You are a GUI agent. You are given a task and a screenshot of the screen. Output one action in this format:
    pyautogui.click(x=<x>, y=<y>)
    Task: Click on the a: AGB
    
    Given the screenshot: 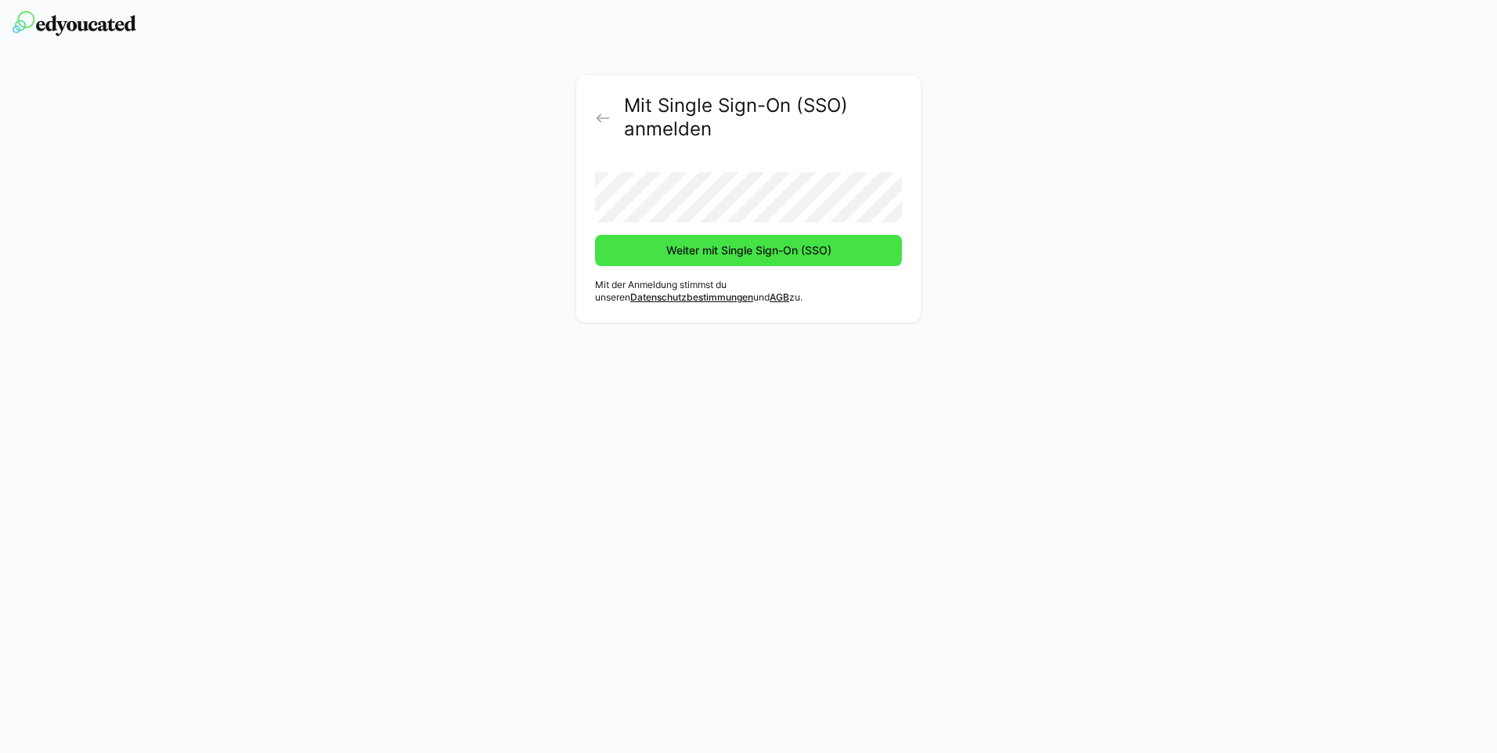 What is the action you would take?
    pyautogui.click(x=779, y=297)
    